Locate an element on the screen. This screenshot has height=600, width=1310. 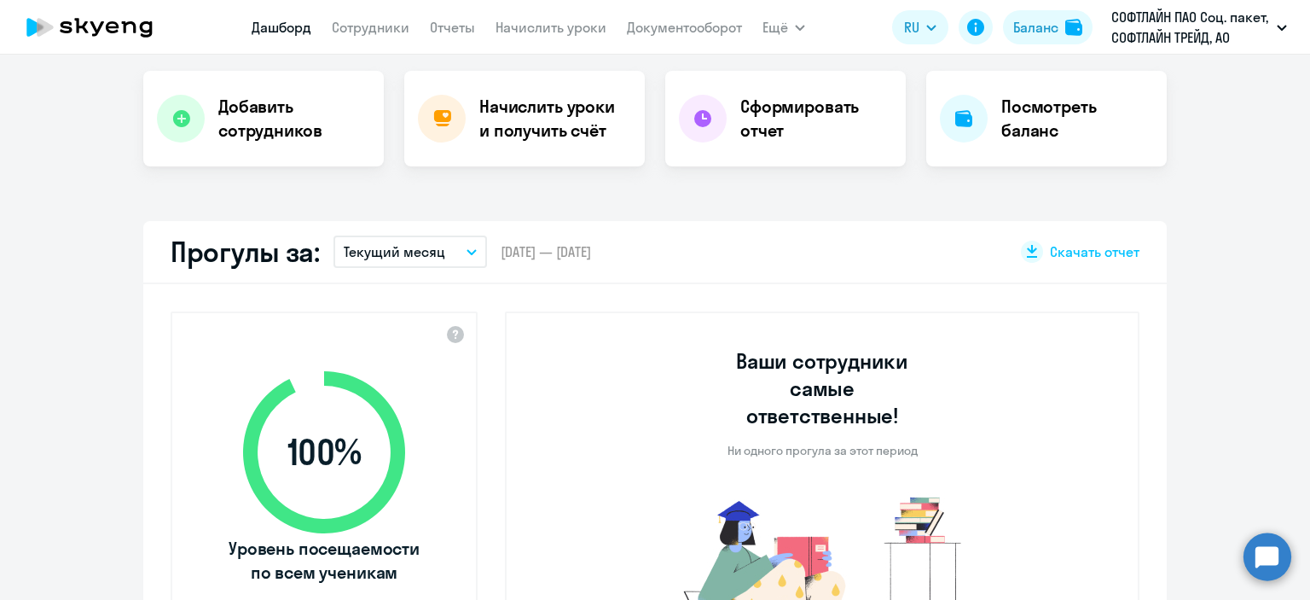
button: Текущий месяц is located at coordinates (410, 252).